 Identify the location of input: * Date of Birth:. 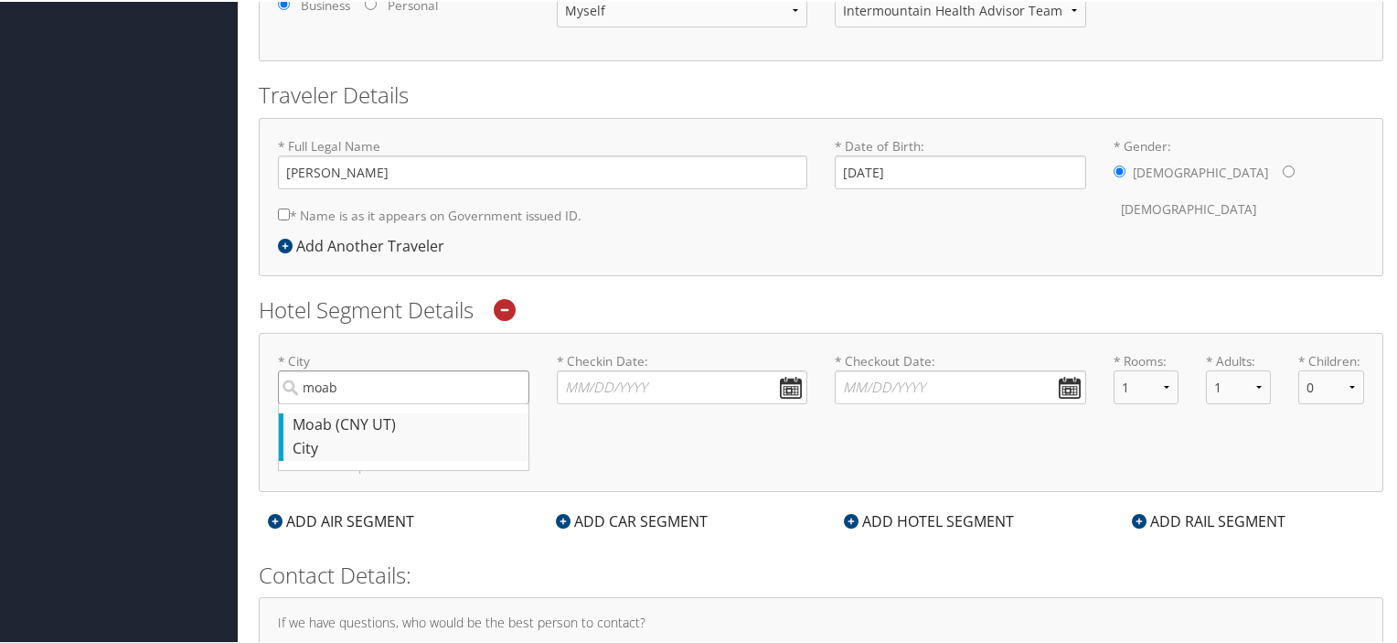
(960, 170).